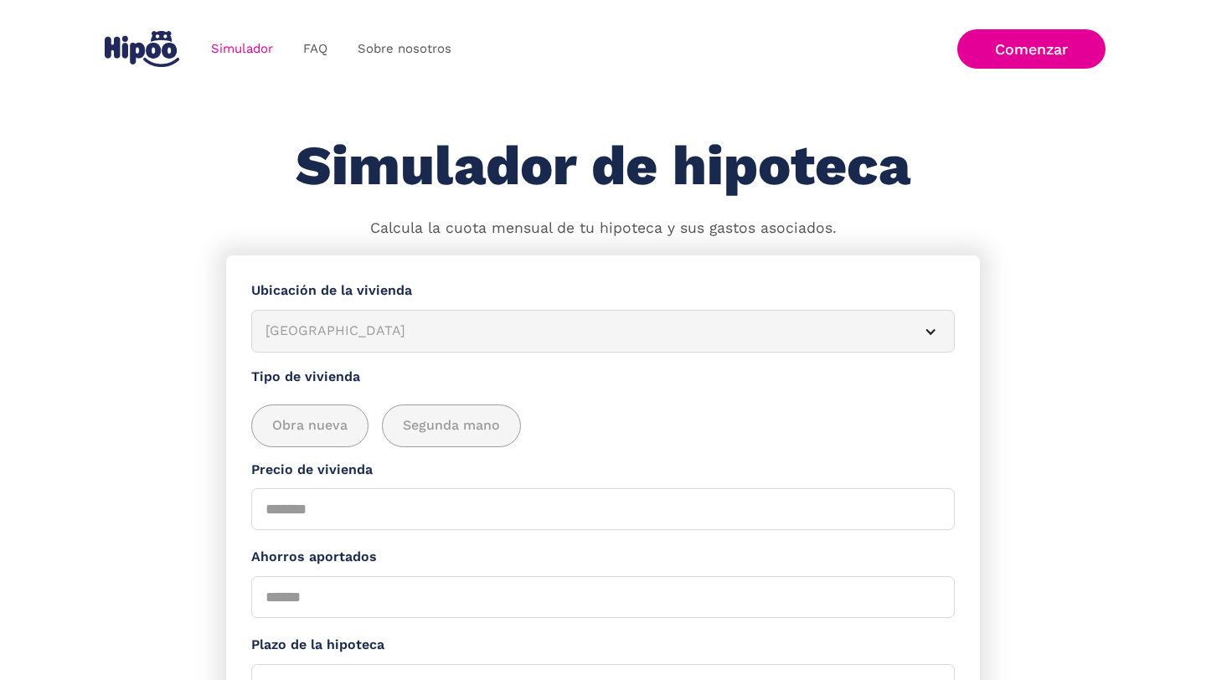 Image resolution: width=1206 pixels, height=680 pixels. What do you see at coordinates (405, 49) in the screenshot?
I see `a: Sobre nosotros` at bounding box center [405, 49].